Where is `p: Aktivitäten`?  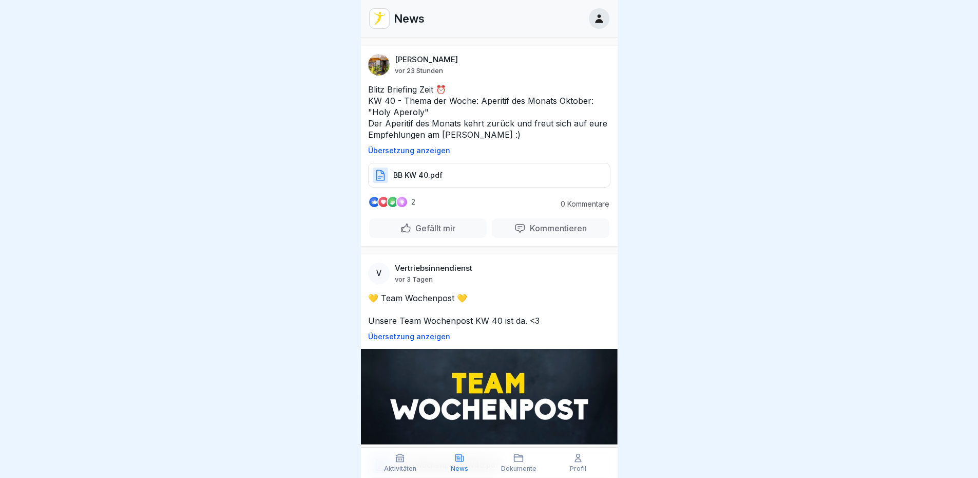
p: Aktivitäten is located at coordinates (400, 468).